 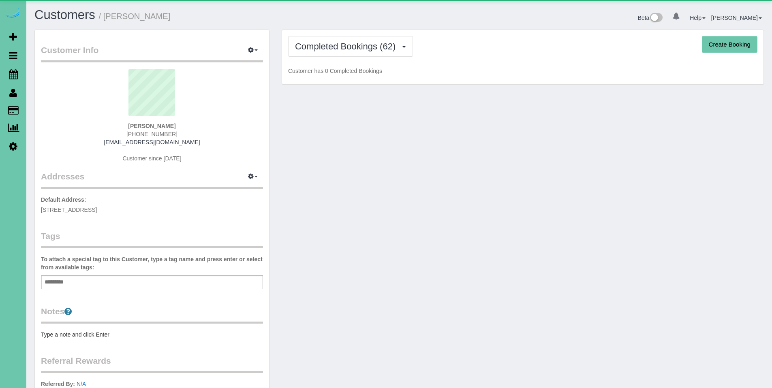 What do you see at coordinates (697, 18) in the screenshot?
I see `a: Help` at bounding box center [697, 18].